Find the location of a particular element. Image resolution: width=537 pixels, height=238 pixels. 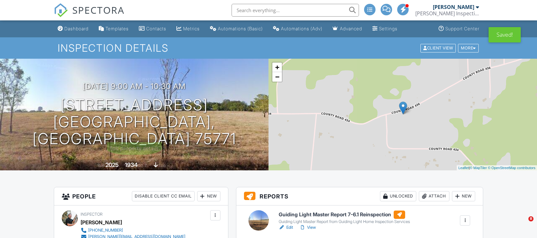

div: Disable Client CC Email is located at coordinates (163, 196).